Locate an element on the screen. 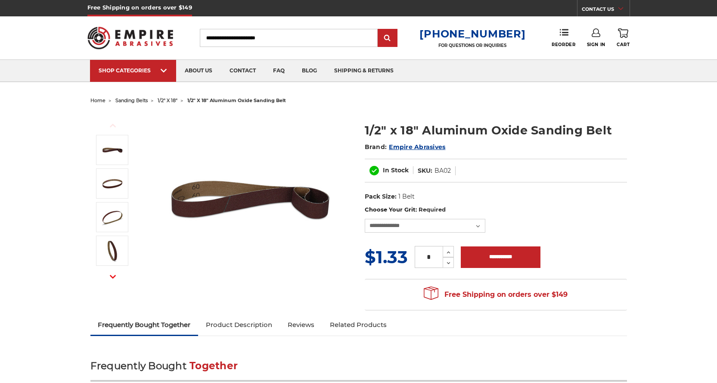 This screenshot has height=383, width=717. a: about us is located at coordinates (199, 71).